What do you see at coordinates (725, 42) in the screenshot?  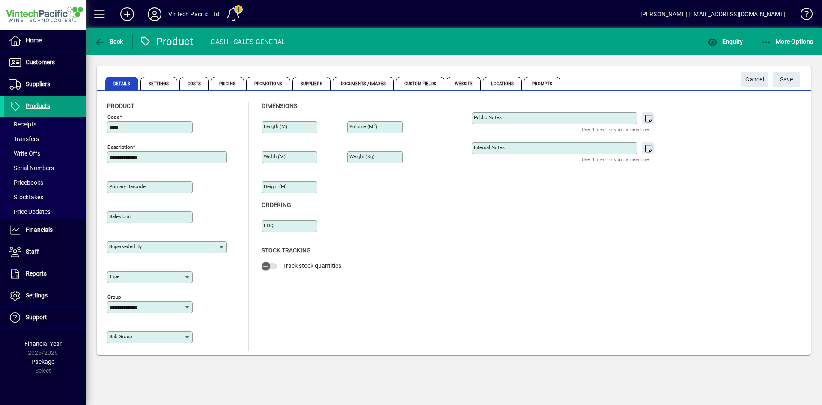 I see `button: Enquiry` at bounding box center [725, 42].